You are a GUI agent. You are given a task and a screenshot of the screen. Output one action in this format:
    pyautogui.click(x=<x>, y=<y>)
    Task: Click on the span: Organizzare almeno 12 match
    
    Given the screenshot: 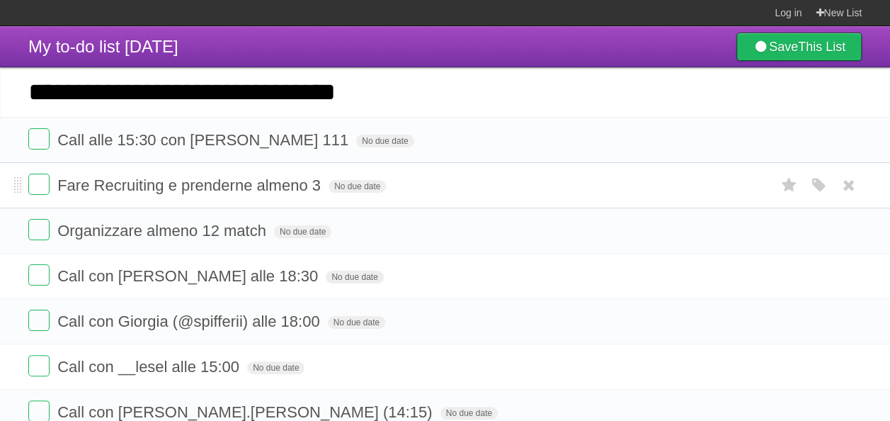 What is the action you would take?
    pyautogui.click(x=164, y=230)
    